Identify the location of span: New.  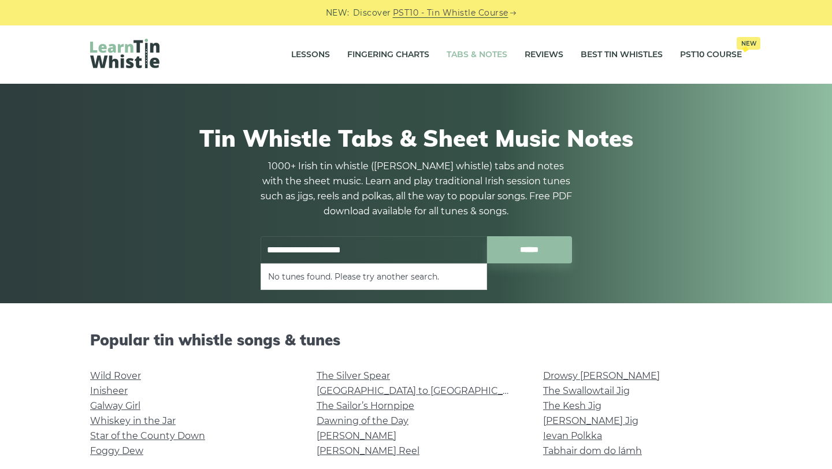
(748, 43).